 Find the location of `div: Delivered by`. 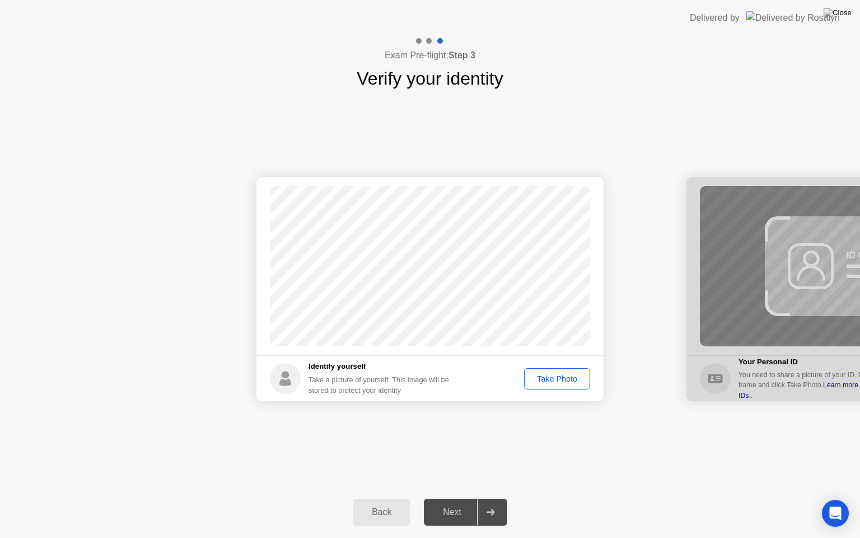

div: Delivered by is located at coordinates (715, 18).